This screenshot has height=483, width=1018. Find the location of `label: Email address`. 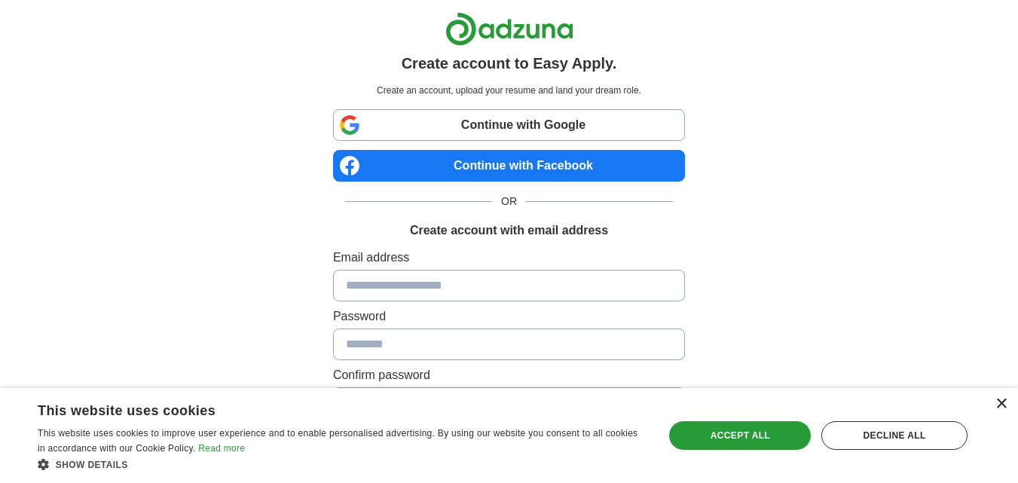

label: Email address is located at coordinates (509, 258).